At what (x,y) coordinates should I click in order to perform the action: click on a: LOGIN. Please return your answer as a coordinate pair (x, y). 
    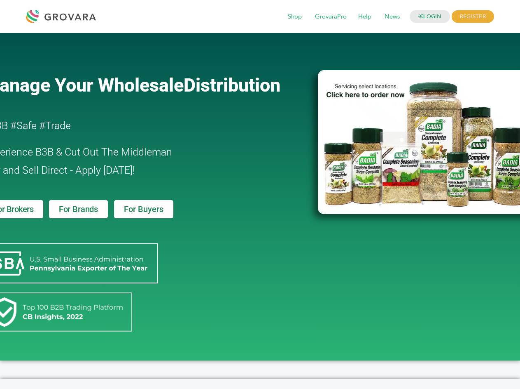
    Looking at the image, I should click on (430, 16).